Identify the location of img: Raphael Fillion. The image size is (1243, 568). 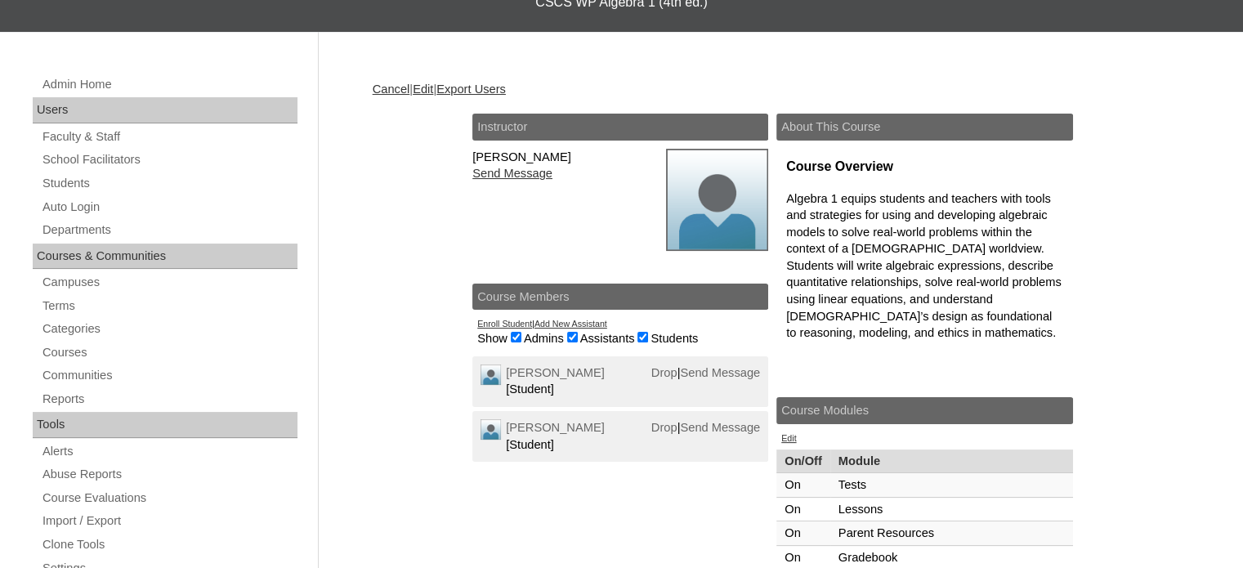
(490, 374).